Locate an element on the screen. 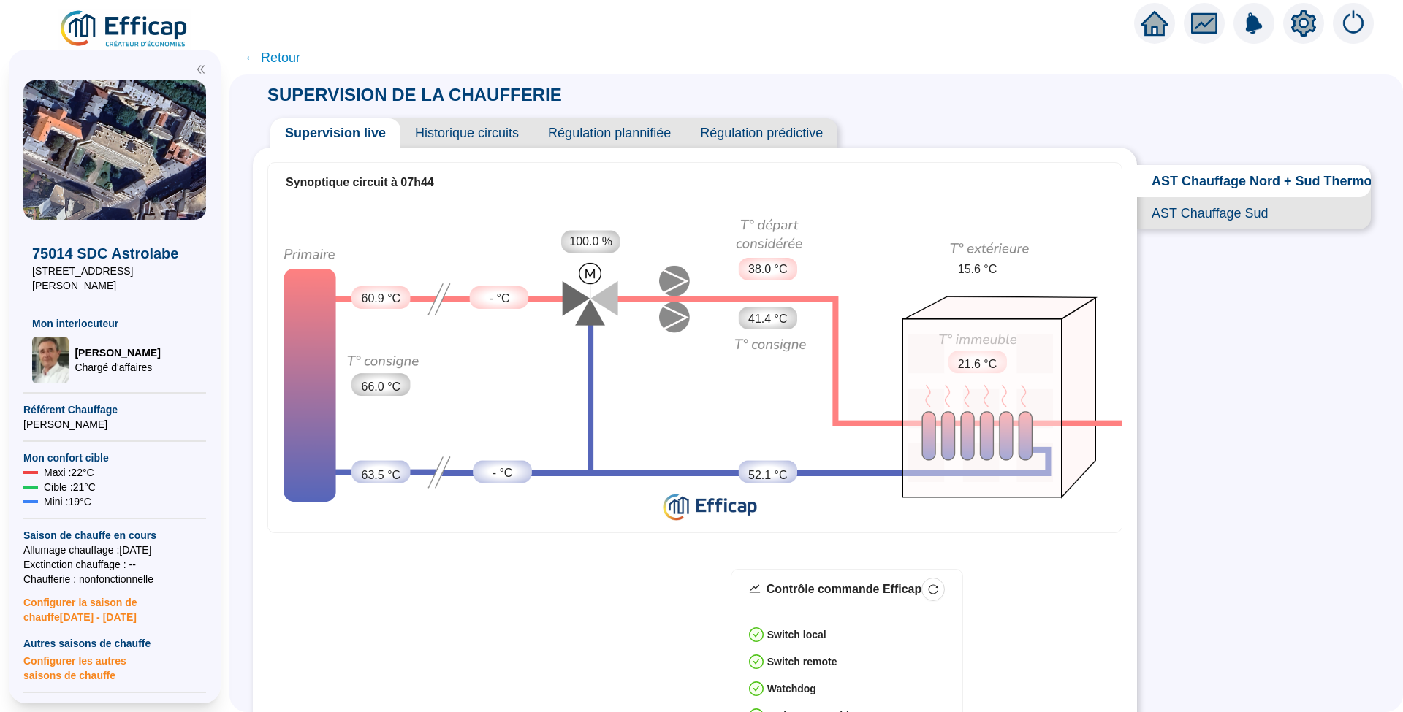 The image size is (1403, 712). span: Cible : 21 °C is located at coordinates (69, 487).